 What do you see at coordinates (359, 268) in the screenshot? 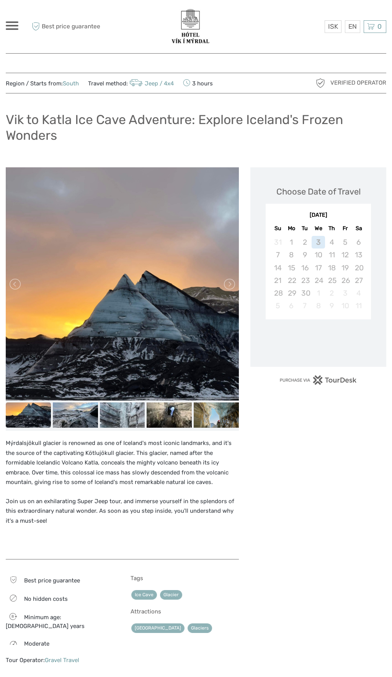
I see `div: Not available Saturday, September 20th, 2025` at bounding box center [359, 268].